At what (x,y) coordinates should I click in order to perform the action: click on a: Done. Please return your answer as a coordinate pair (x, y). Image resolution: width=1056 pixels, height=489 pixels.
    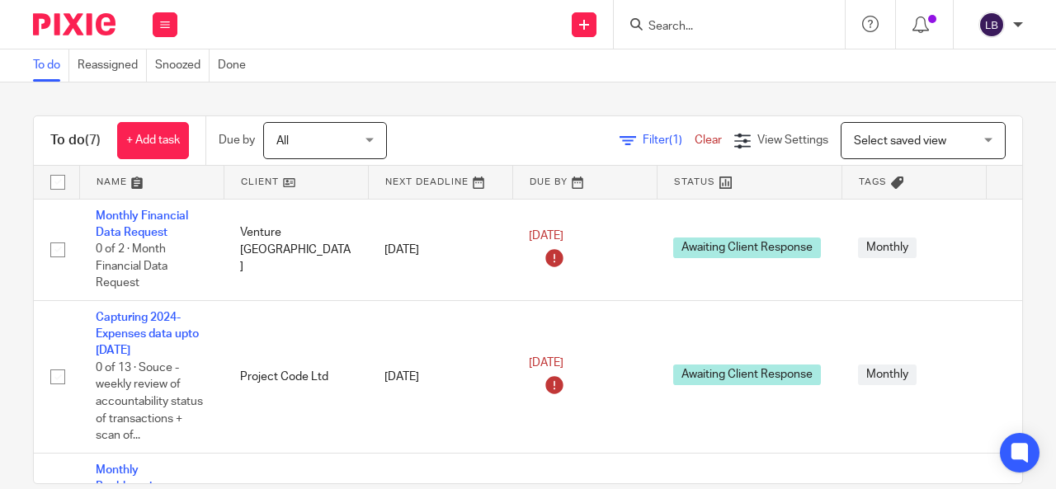
    Looking at the image, I should click on (236, 65).